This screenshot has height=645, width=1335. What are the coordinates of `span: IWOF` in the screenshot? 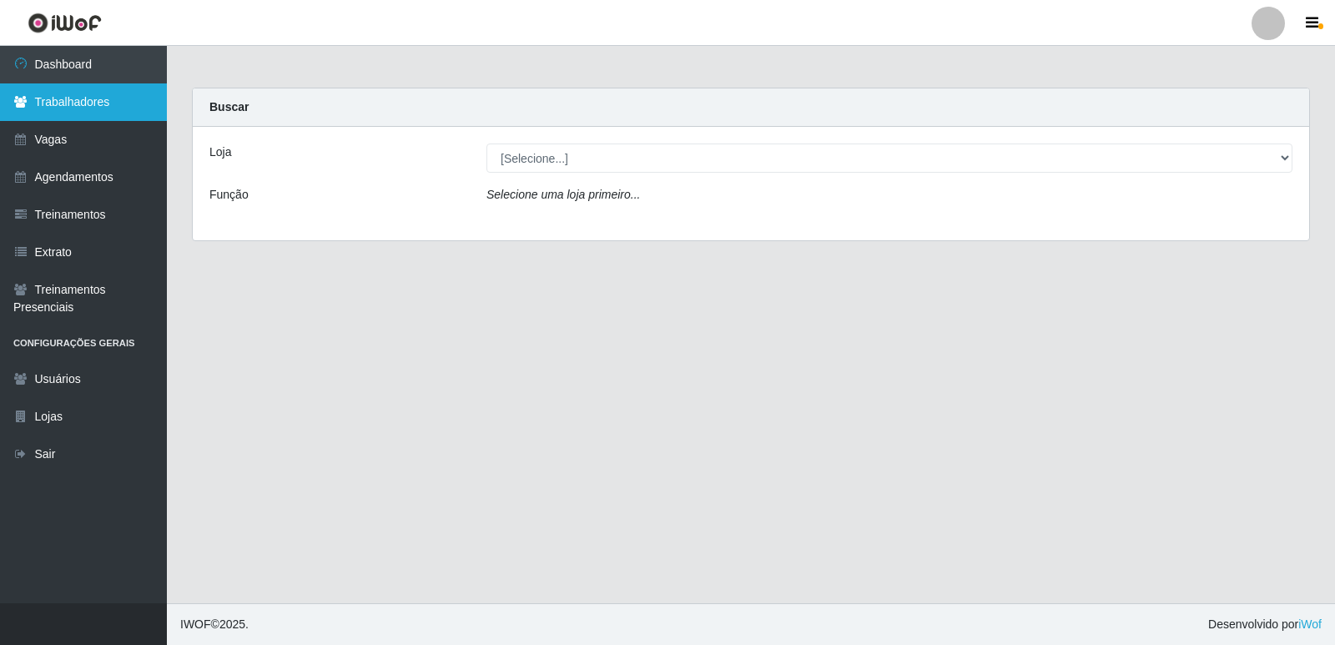 It's located at (195, 624).